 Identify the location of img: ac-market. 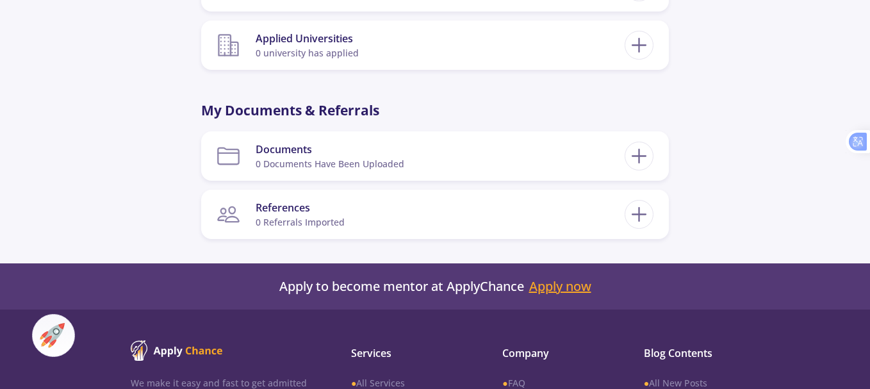
(52, 335).